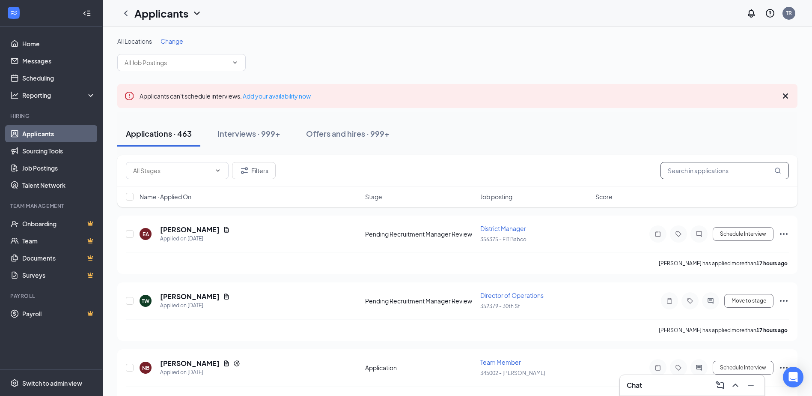 The height and width of the screenshot is (396, 812). Describe the element at coordinates (146, 234) in the screenshot. I see `div: EA` at that location.